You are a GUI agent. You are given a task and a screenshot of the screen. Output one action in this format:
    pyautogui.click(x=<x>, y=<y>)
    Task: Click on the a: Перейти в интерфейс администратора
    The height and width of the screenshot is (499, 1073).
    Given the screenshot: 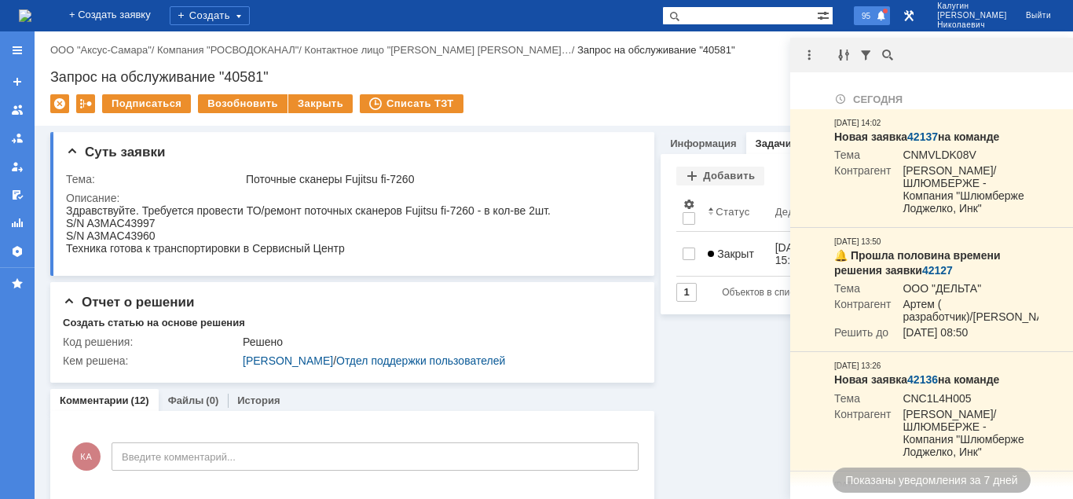 What is the action you would take?
    pyautogui.click(x=909, y=16)
    